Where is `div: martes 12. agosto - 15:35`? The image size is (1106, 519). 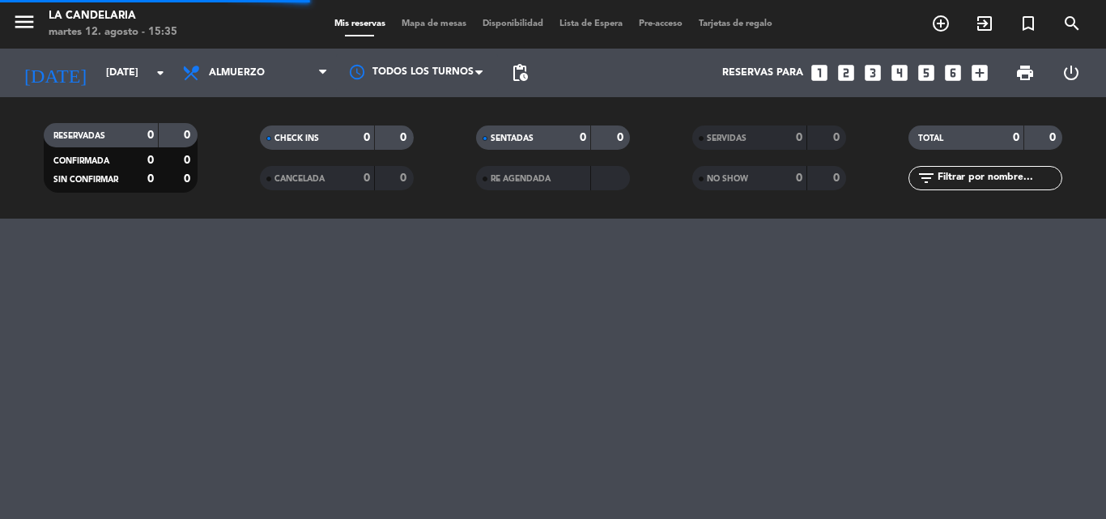
div: martes 12. agosto - 15:35 is located at coordinates (113, 32).